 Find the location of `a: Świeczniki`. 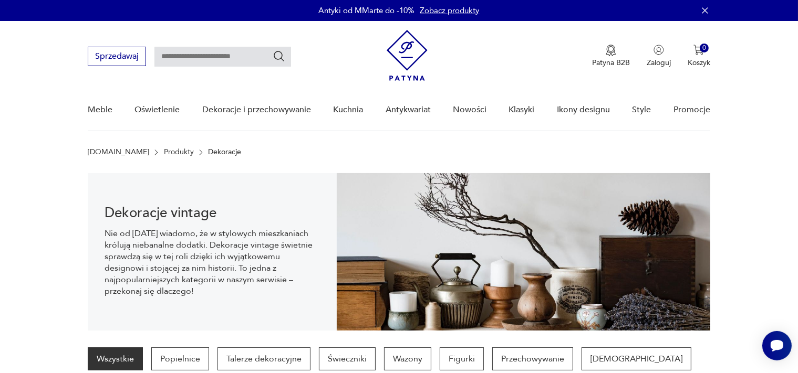

a: Świeczniki is located at coordinates (347, 359).